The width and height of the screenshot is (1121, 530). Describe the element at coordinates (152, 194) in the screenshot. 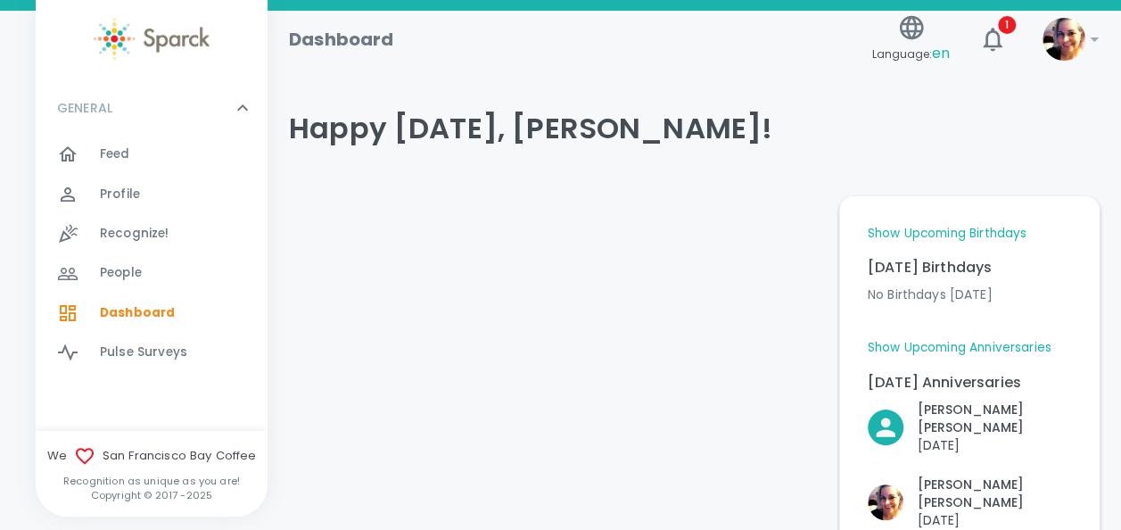

I see `a: Profile` at that location.